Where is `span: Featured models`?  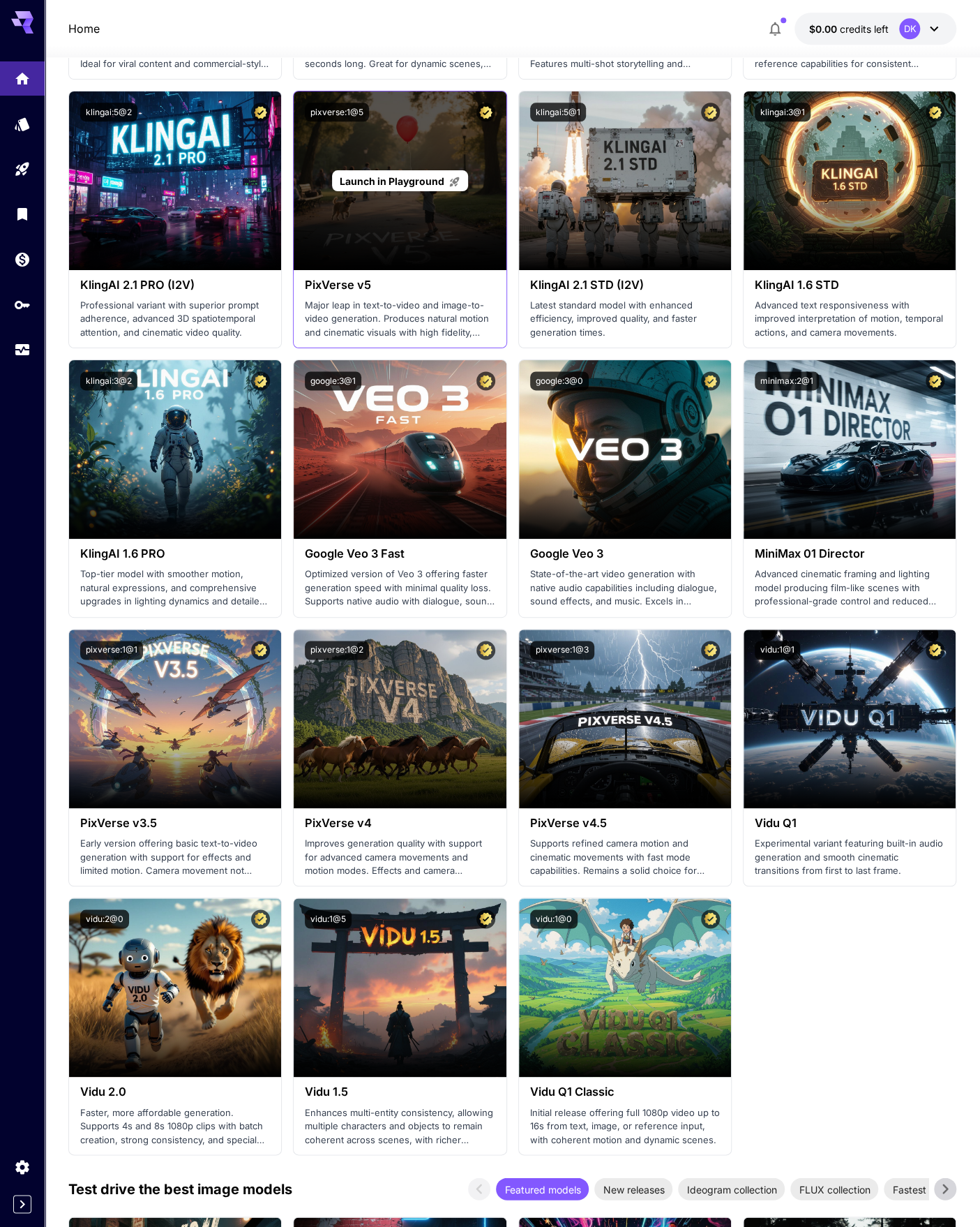
span: Featured models is located at coordinates (542, 1188).